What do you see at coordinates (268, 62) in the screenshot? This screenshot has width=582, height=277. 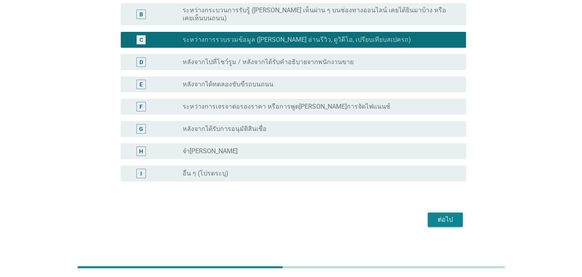 I see `label: หลังจากไปที่โชว์รูม / หลังจากได้รับคำอธิบายจากพนักงานขาย` at bounding box center [268, 62].